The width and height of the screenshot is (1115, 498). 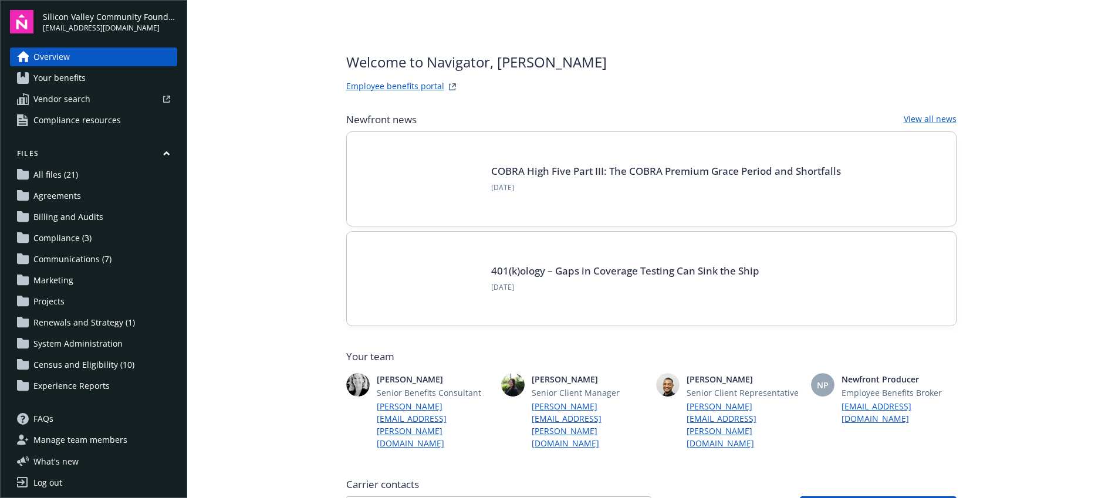 I want to click on img: navigator-logo.svg, so click(x=22, y=22).